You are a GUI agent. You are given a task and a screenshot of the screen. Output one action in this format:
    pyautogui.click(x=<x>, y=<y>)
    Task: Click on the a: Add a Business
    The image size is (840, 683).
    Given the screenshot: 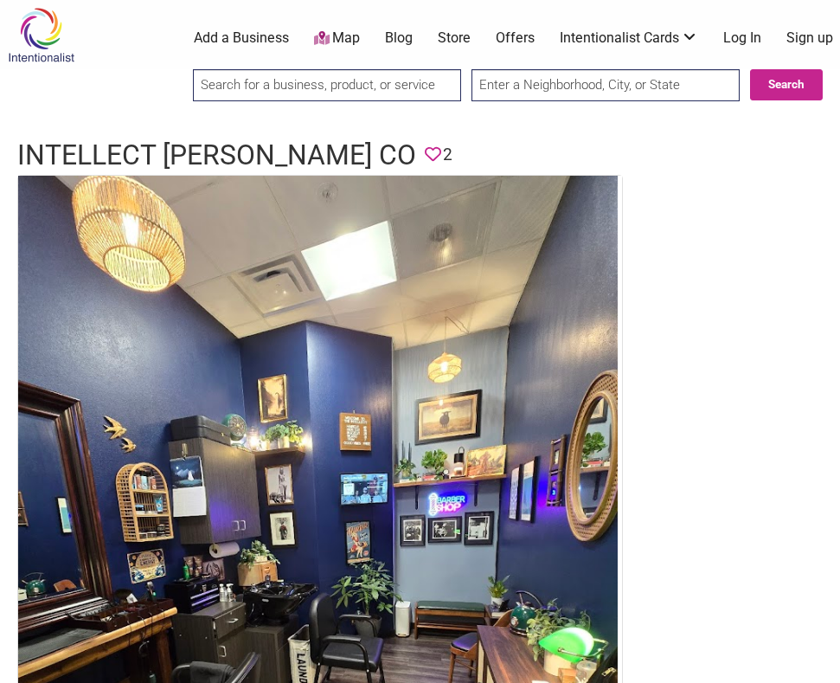 What is the action you would take?
    pyautogui.click(x=241, y=38)
    